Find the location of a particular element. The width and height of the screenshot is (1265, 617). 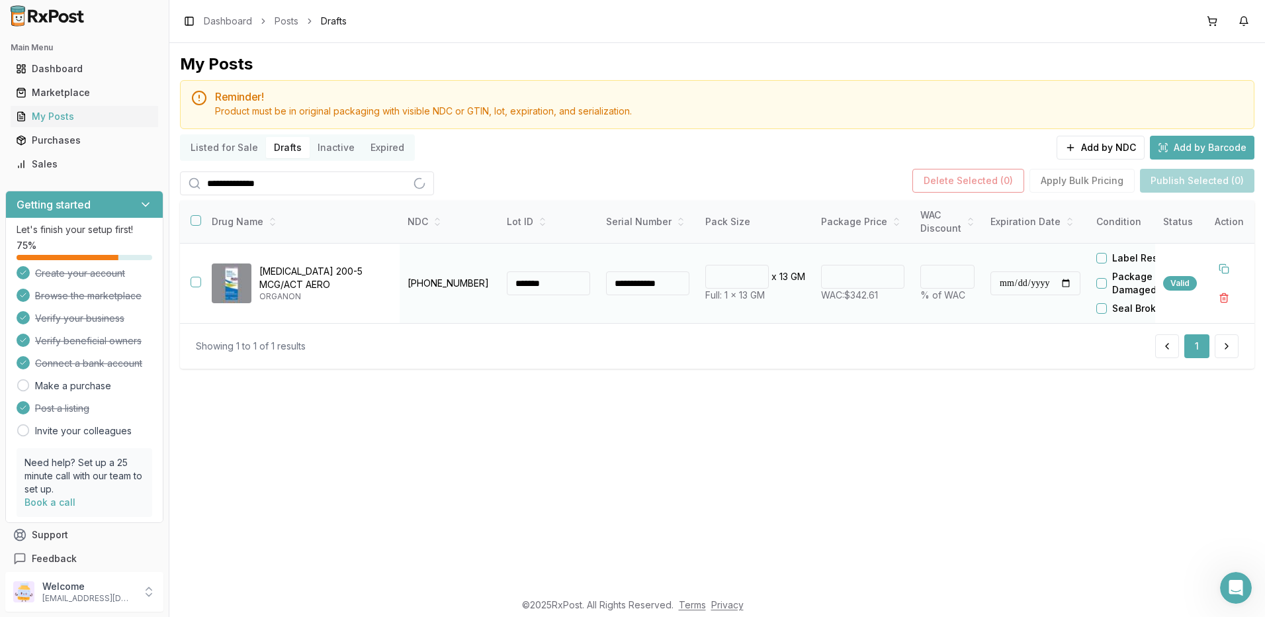

label: Label Residue is located at coordinates (1145, 258).